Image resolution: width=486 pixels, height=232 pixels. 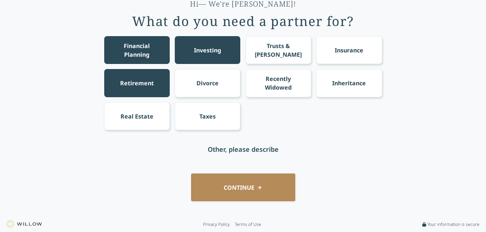 What do you see at coordinates (24, 224) in the screenshot?
I see `img: Willow logo` at bounding box center [24, 224].